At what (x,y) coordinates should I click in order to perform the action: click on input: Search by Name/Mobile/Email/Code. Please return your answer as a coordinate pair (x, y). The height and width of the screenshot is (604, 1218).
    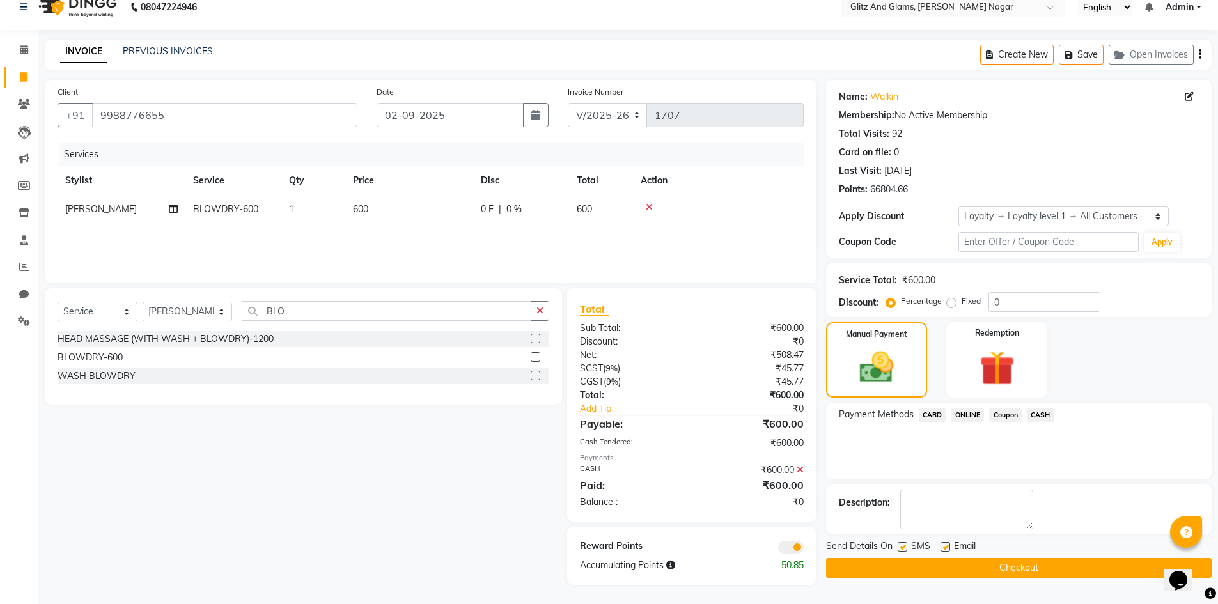
    Looking at the image, I should click on (225, 115).